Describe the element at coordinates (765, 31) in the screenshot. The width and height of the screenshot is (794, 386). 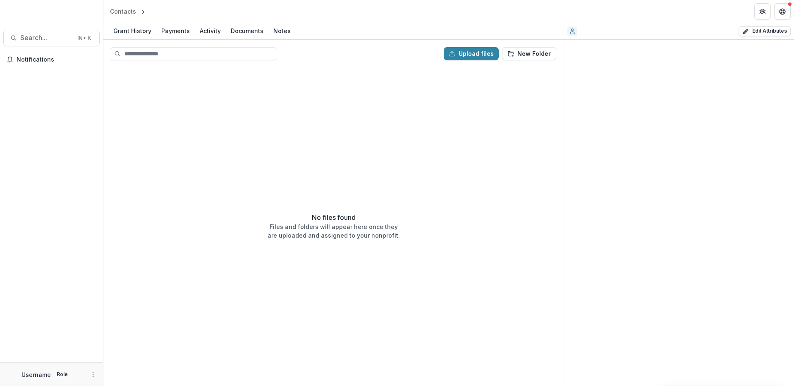
I see `button: Edit Attributes` at that location.